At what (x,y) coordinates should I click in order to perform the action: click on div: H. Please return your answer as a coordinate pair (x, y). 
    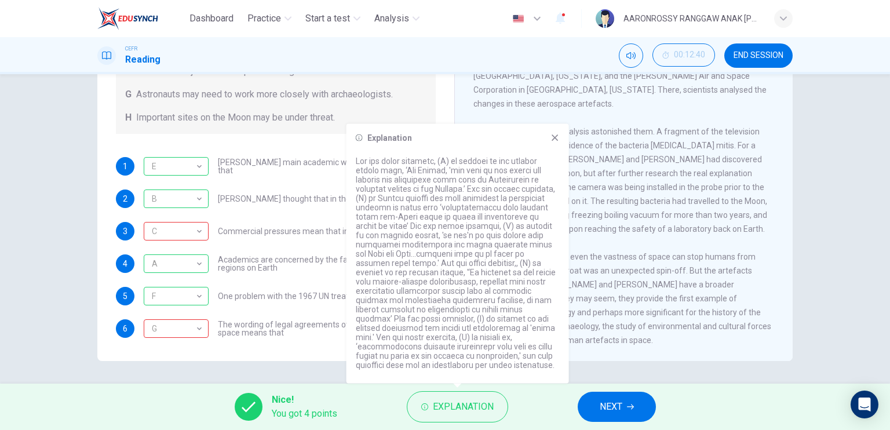
    Looking at the image, I should click on (176, 231).